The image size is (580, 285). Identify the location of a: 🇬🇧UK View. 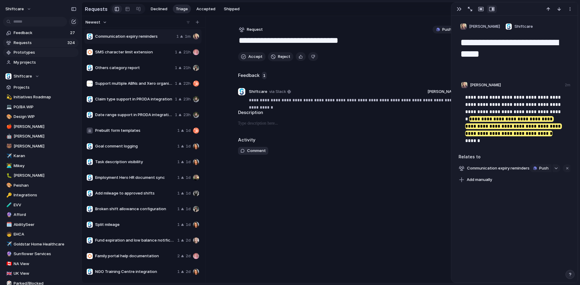
(41, 274).